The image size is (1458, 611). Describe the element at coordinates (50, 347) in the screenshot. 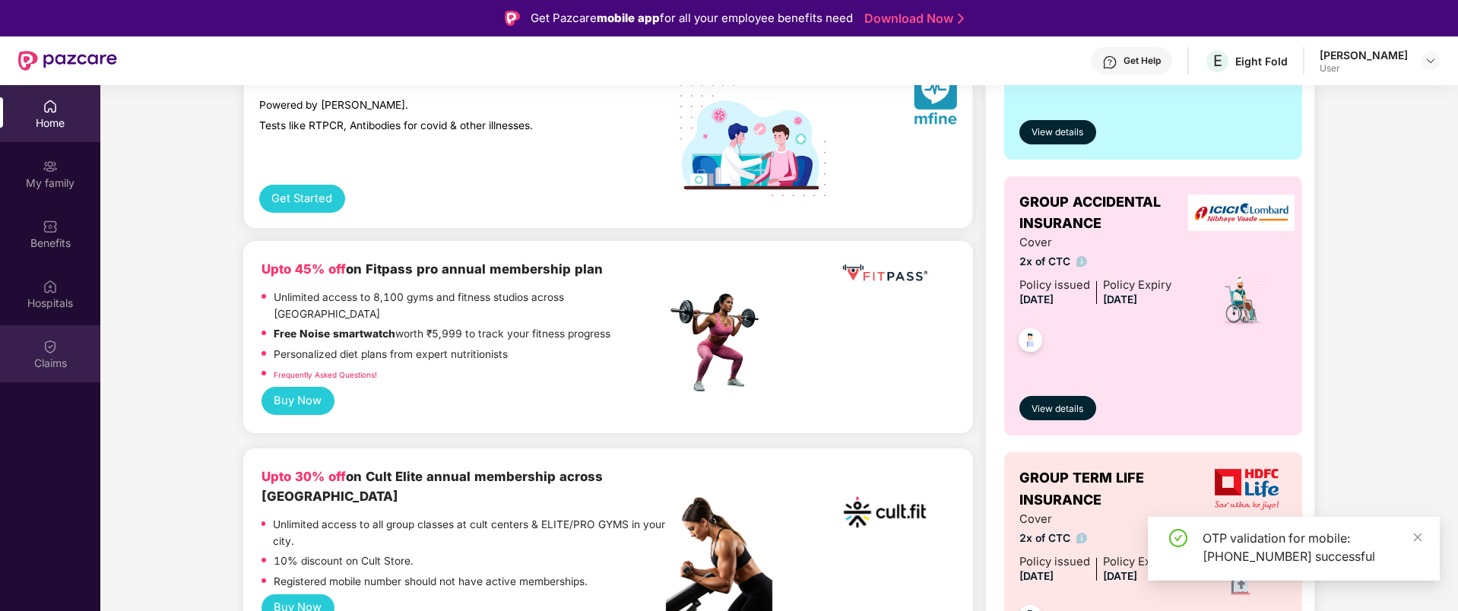

I see `img: svg+xml;base64,PHN2ZyBpZD0iQ2xhaW0iIHhtbG5zPSJodHRwOi8vd3d3LnczLm9yZy8yMDAwL3N2ZyIgd2lkdGg9IjIwIi...` at that location.